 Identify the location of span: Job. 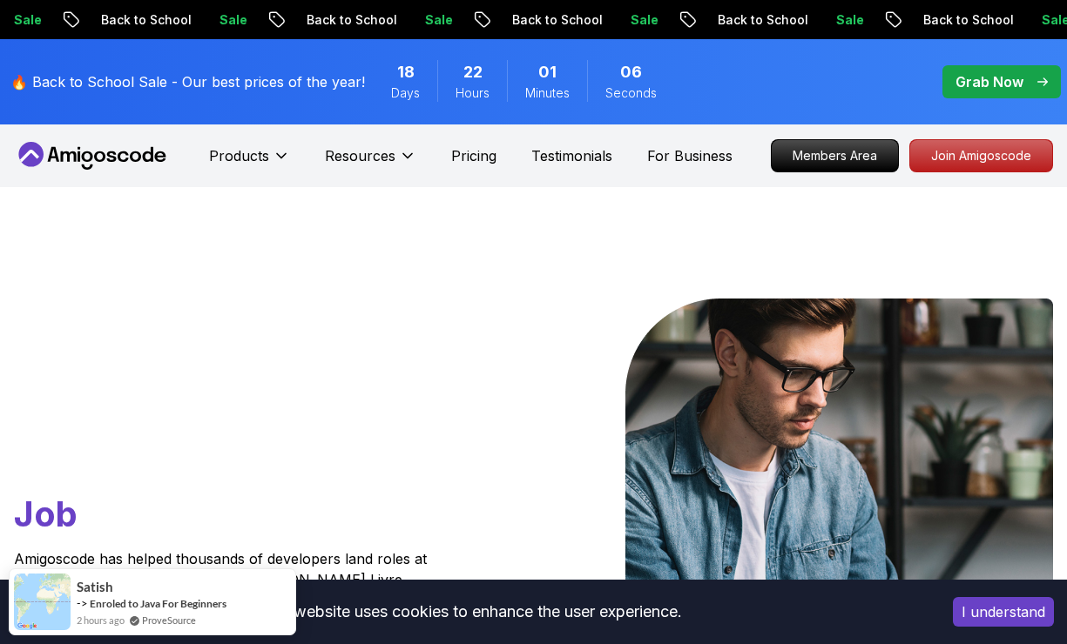
(45, 514).